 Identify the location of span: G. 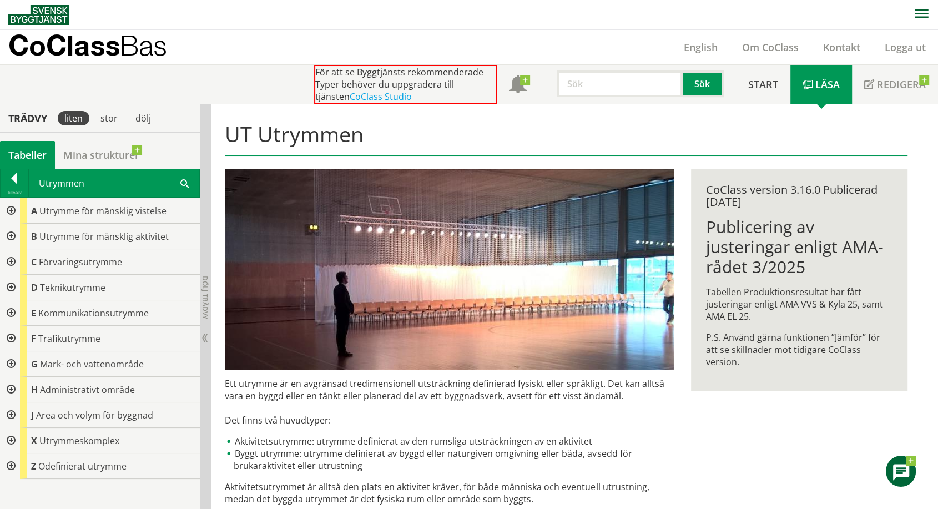
(34, 364).